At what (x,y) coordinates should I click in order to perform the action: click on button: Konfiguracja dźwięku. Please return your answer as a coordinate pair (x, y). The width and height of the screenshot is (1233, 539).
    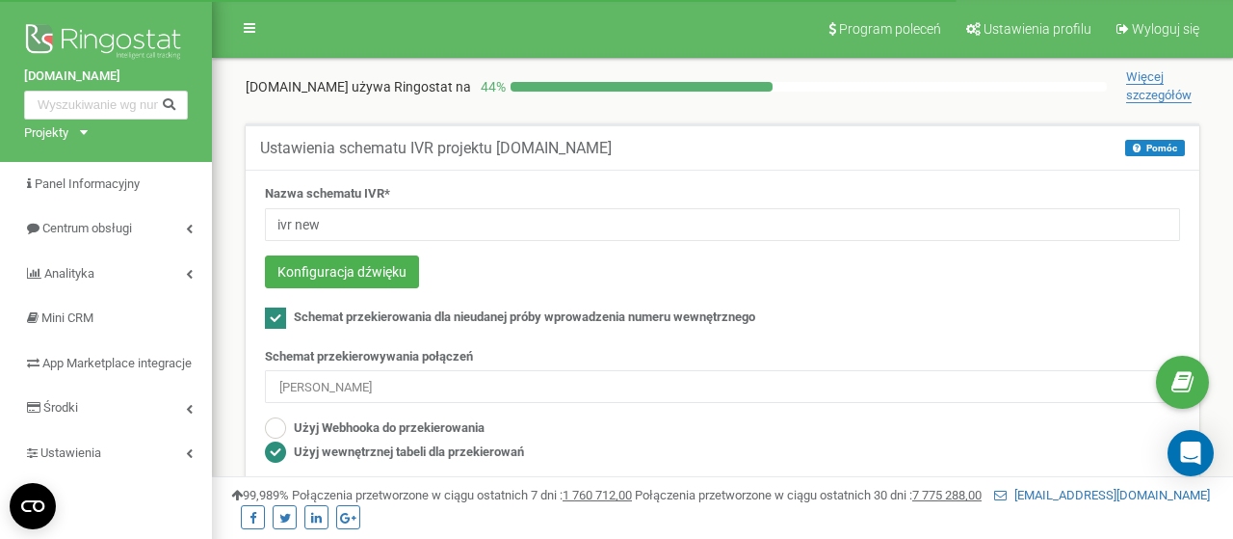
    Looking at the image, I should click on (342, 272).